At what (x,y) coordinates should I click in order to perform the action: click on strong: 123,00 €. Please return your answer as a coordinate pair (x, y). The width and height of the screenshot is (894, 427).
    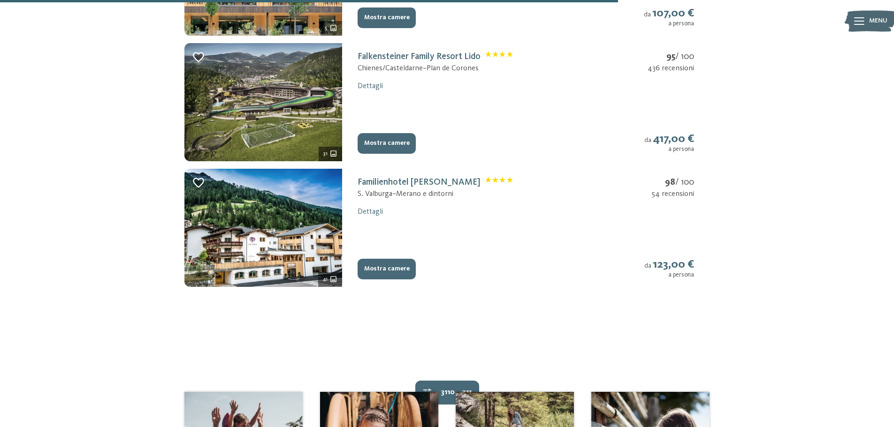
    Looking at the image, I should click on (673, 265).